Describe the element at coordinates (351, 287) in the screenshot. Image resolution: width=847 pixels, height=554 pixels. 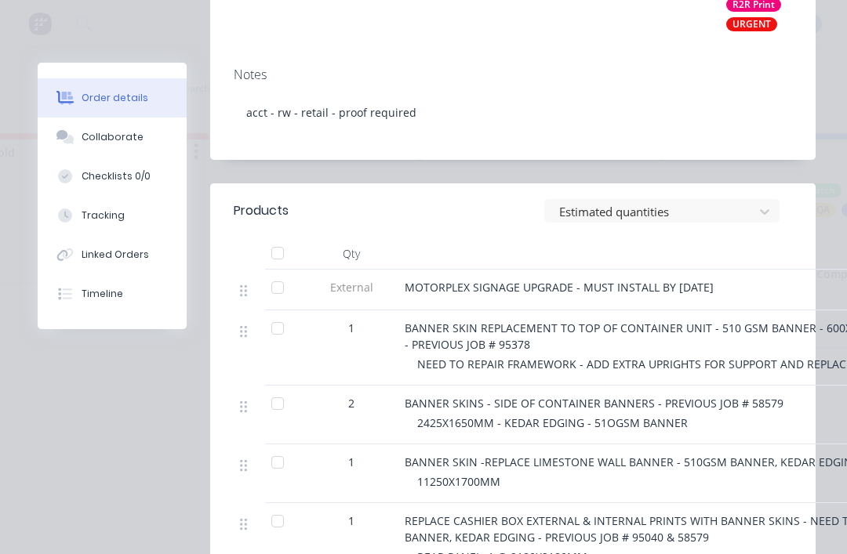
I see `span: External` at that location.